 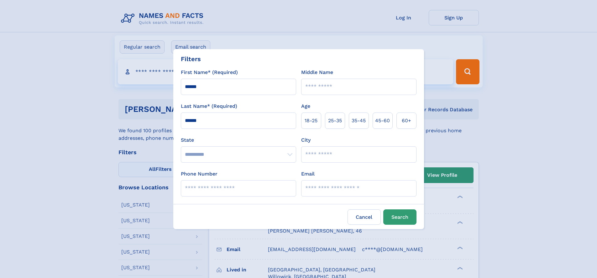 What do you see at coordinates (317, 72) in the screenshot?
I see `label: Middle Name` at bounding box center [317, 72].